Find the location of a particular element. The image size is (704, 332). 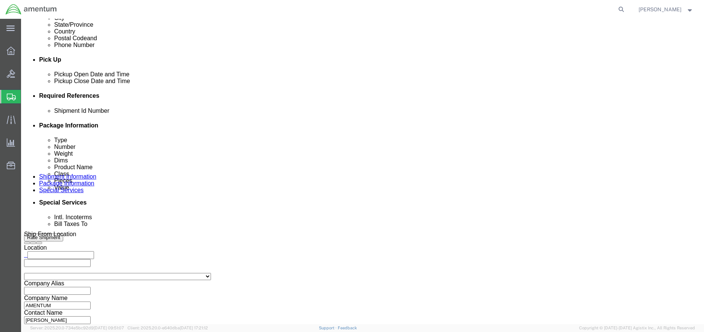

span: Client: 2025.20.0-e640dba is located at coordinates (168, 328).